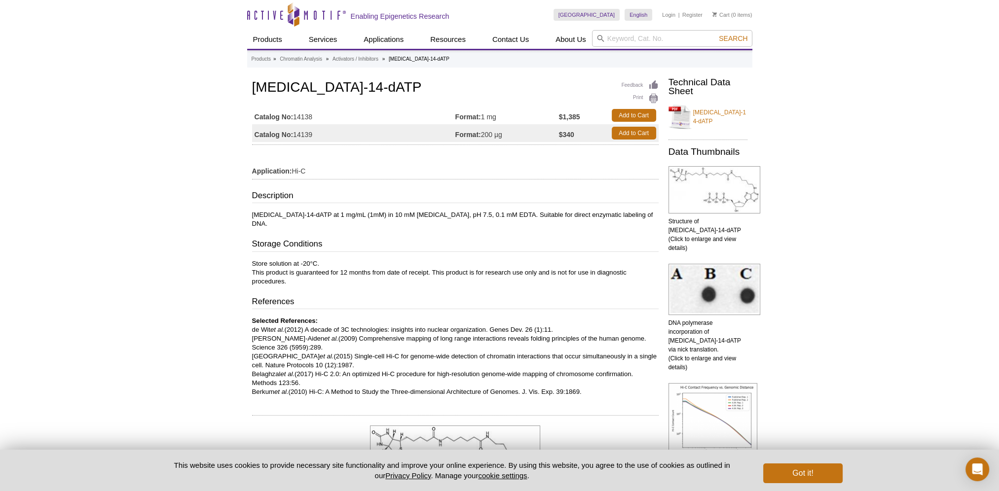 The height and width of the screenshot is (491, 999). I want to click on img: Your Cart, so click(715, 14).